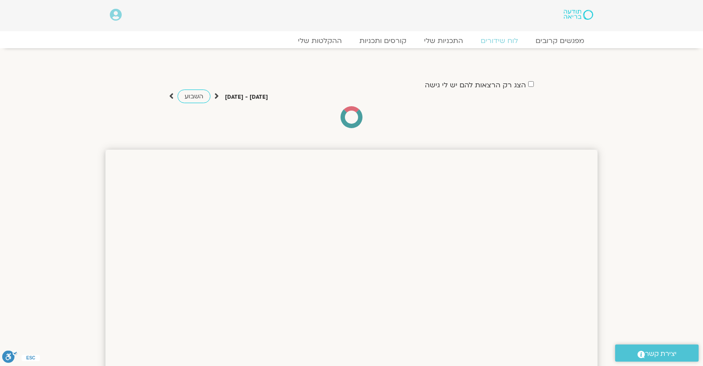 This screenshot has width=703, height=366. What do you see at coordinates (661, 354) in the screenshot?
I see `span: יצירת קשר` at bounding box center [661, 354].